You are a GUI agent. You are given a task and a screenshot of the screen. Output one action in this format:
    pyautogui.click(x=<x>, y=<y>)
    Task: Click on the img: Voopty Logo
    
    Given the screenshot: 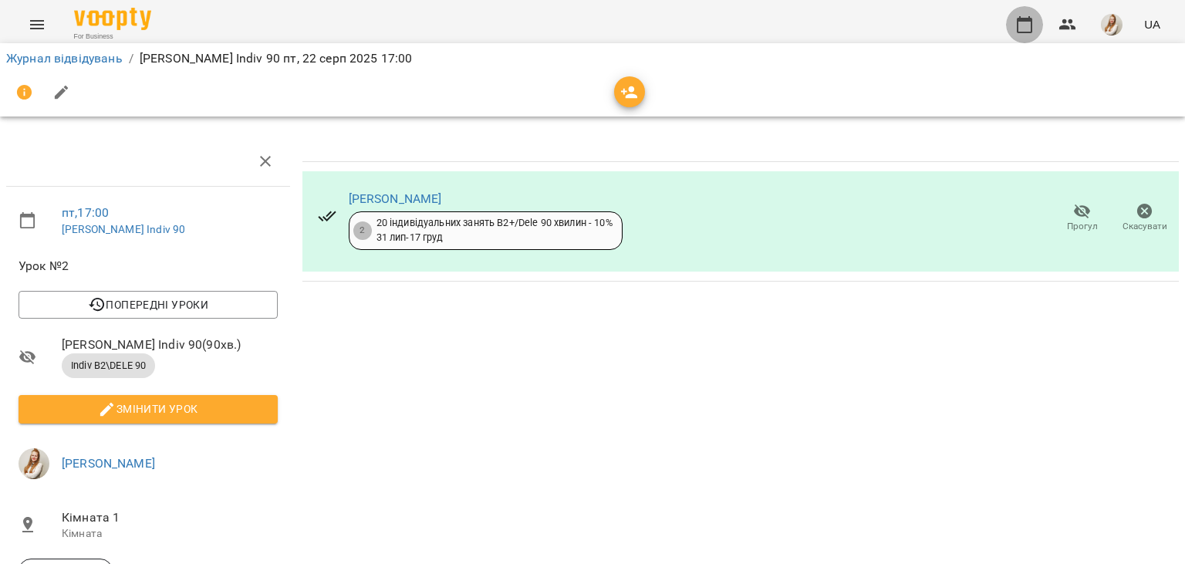 What is the action you would take?
    pyautogui.click(x=113, y=19)
    